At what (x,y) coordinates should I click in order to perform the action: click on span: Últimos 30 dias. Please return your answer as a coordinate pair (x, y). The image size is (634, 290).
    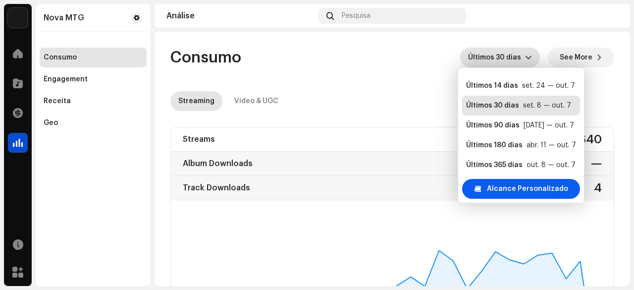
    Looking at the image, I should click on (497, 57).